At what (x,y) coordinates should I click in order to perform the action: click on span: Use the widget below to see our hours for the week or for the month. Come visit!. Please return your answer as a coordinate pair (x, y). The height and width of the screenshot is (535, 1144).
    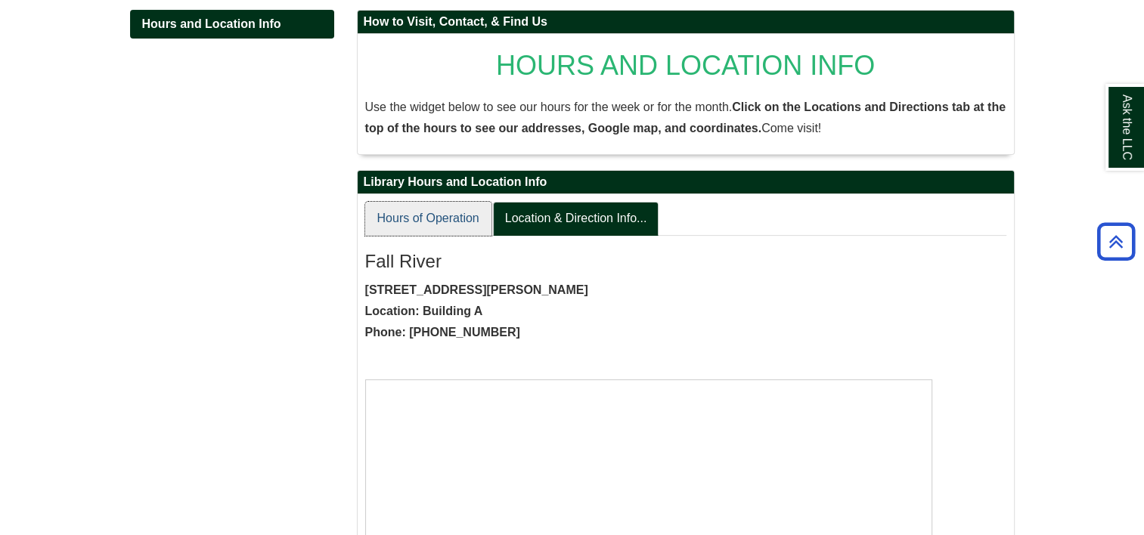
    Looking at the image, I should click on (685, 117).